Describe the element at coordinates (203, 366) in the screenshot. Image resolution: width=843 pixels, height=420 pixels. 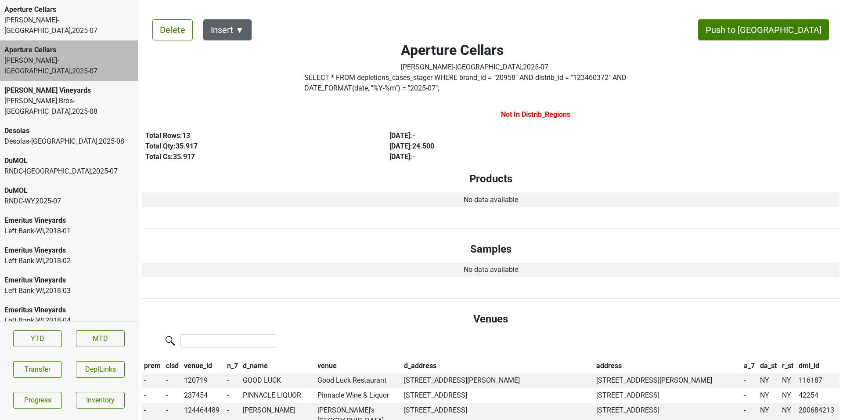
I see `th: venue_id: activate to sort column ascending` at that location.